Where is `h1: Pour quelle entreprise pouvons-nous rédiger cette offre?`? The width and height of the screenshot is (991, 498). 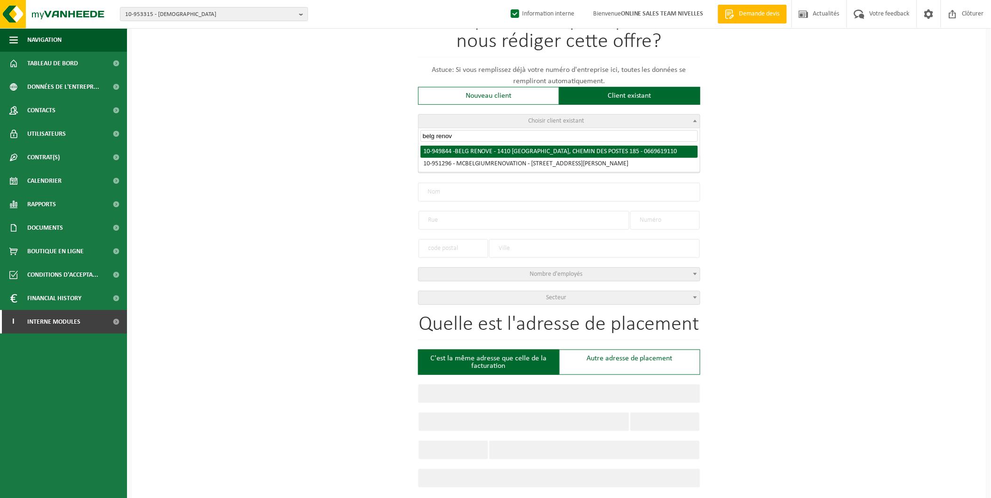 h1: Pour quelle entreprise pouvons-nous rédiger cette offre? is located at coordinates (559, 34).